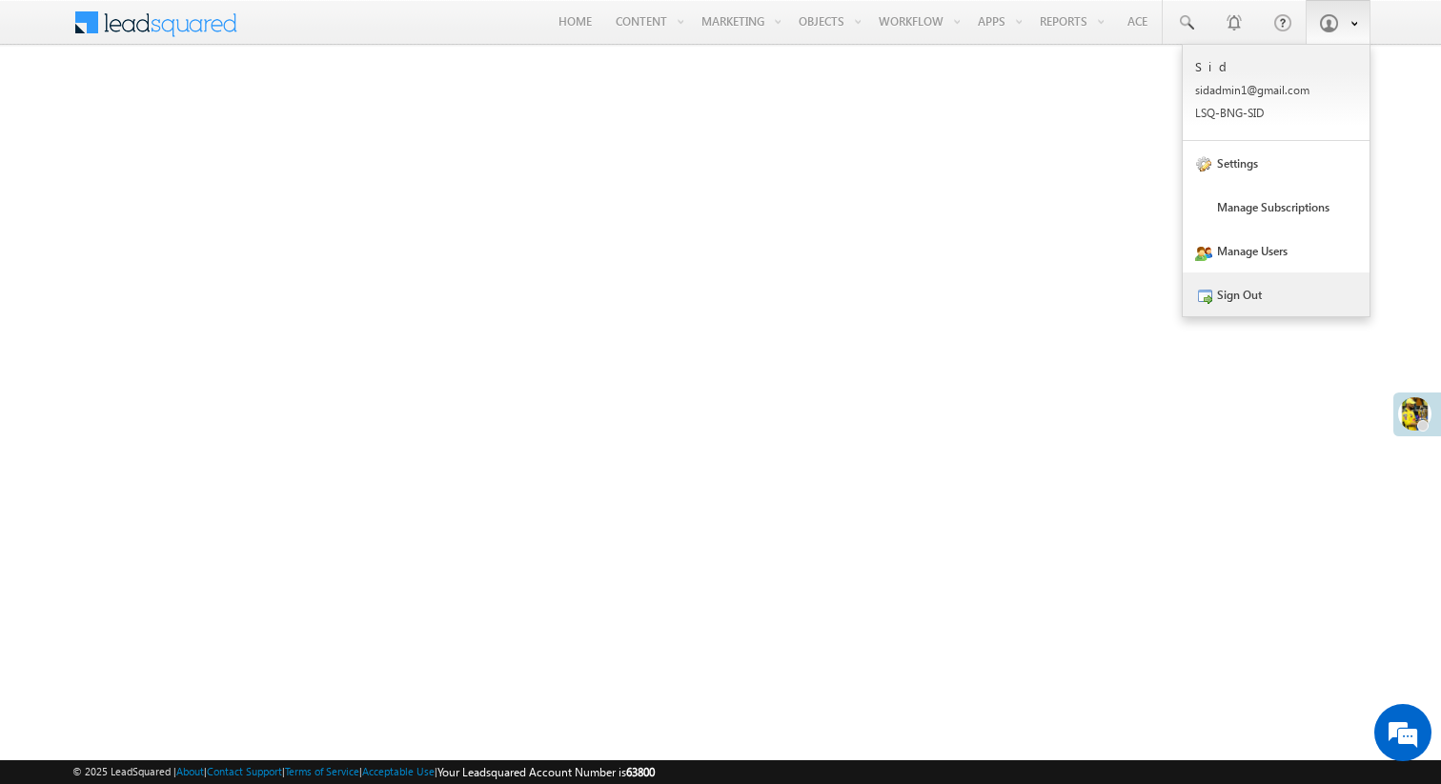  Describe the element at coordinates (302, 600) in the screenshot. I see `em: Start Chat` at that location.